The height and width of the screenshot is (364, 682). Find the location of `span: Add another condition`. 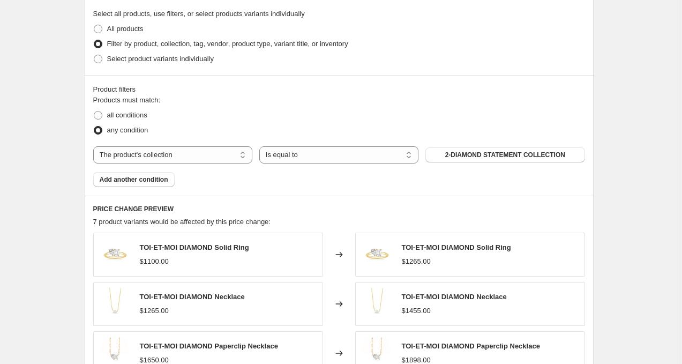

span: Add another condition is located at coordinates (134, 179).